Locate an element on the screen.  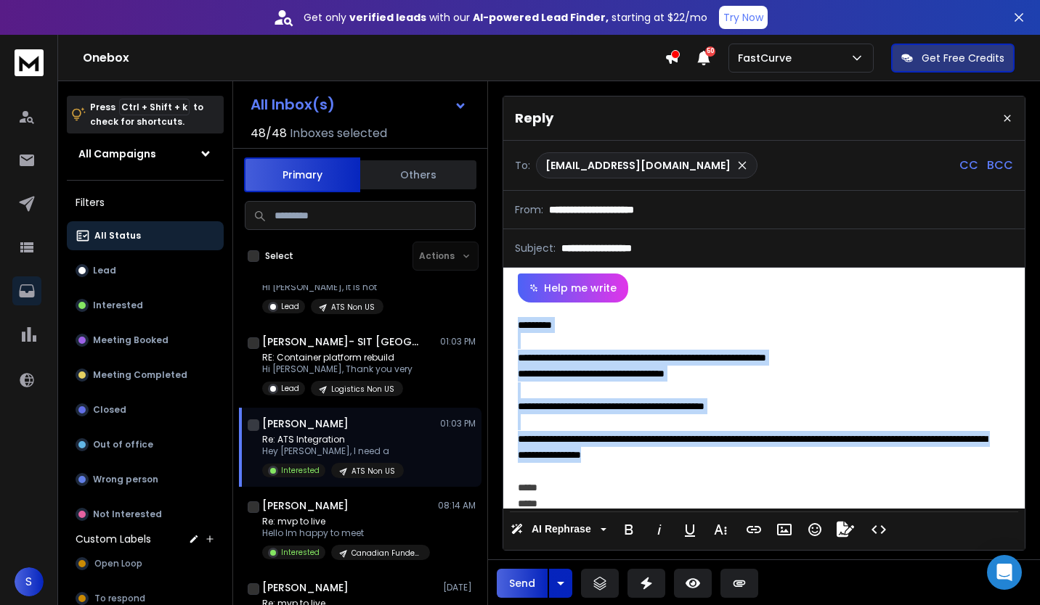
p: Re: ATS Integration is located at coordinates (333, 440).